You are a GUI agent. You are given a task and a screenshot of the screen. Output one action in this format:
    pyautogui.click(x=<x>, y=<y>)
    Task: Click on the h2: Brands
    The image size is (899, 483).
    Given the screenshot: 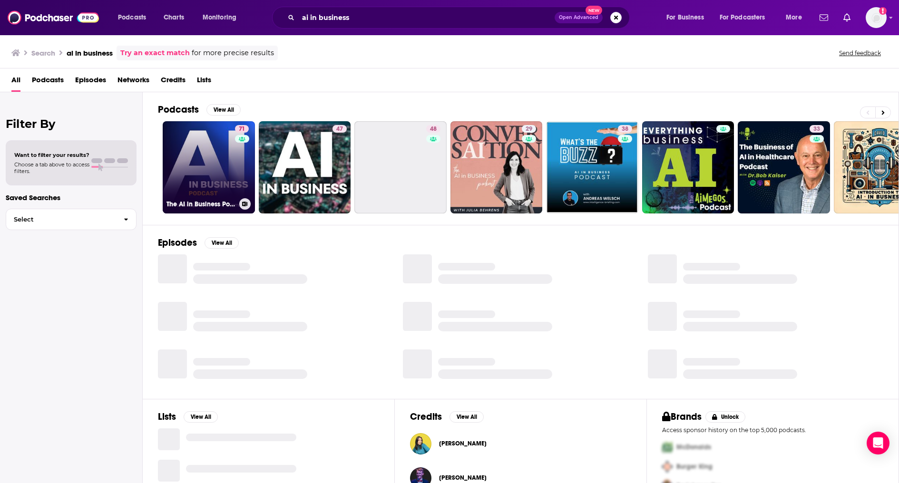 What is the action you would take?
    pyautogui.click(x=682, y=417)
    